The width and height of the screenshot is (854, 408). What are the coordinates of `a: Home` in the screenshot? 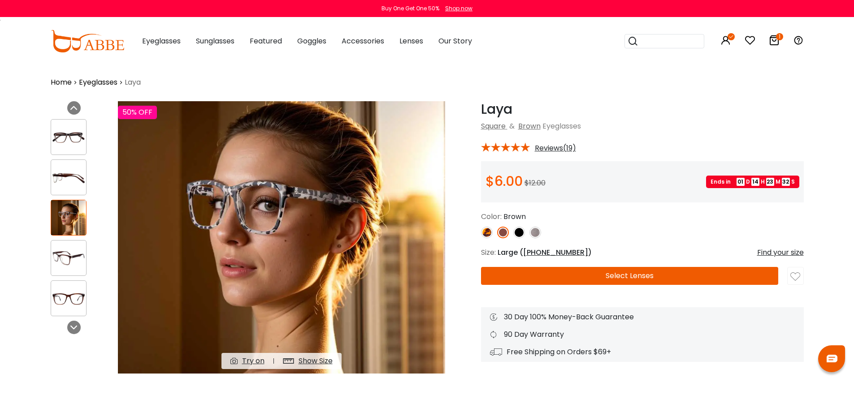 It's located at (61, 82).